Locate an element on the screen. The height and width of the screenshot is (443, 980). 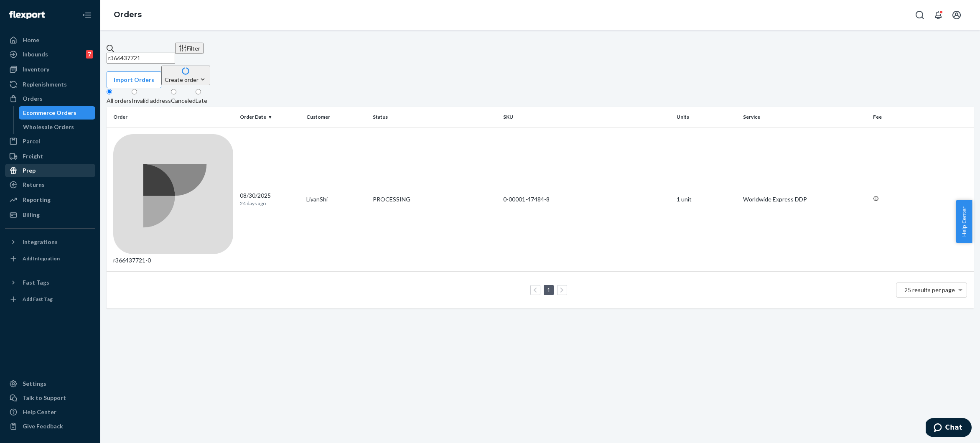
div: Ecommerce Orders is located at coordinates (50, 113).